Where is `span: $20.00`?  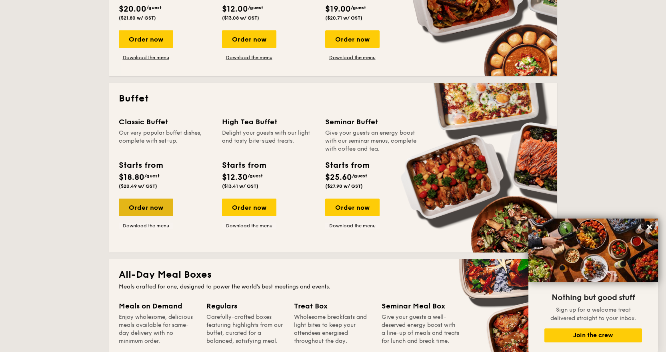 span: $20.00 is located at coordinates (132, 9).